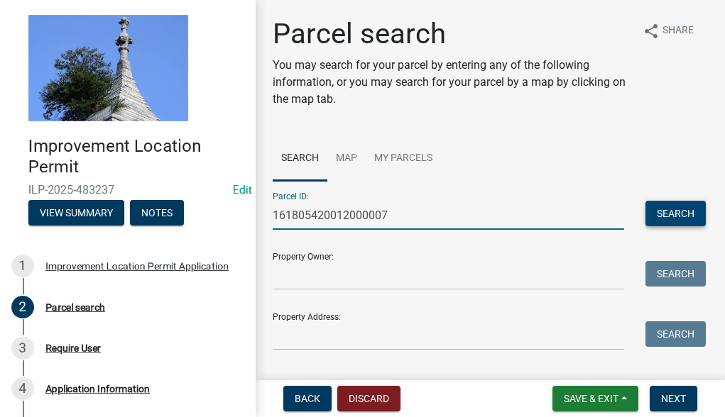  I want to click on button: shareShare, so click(668, 31).